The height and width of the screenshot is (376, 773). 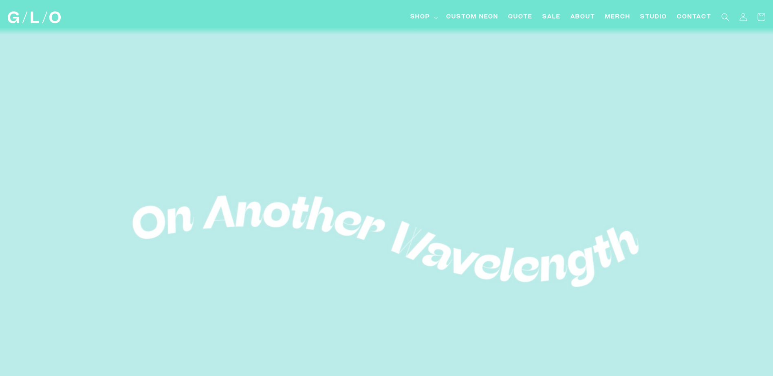 What do you see at coordinates (551, 17) in the screenshot?
I see `a: SALE` at bounding box center [551, 17].